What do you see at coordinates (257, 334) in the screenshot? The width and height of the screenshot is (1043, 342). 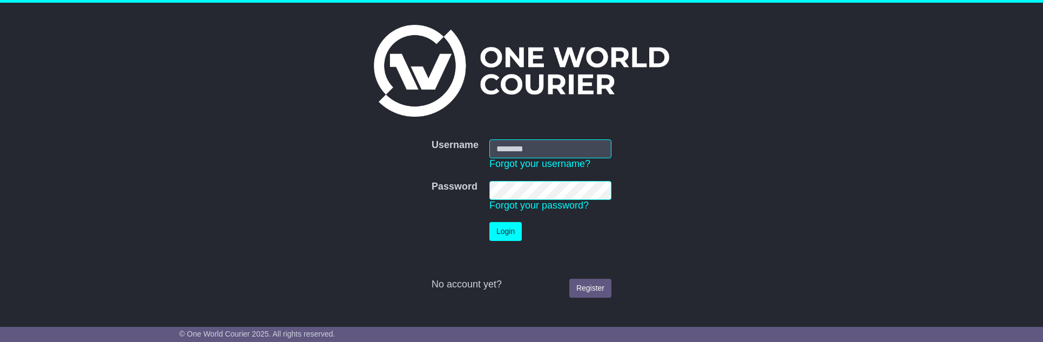 I see `span: © One World Courier 2025. All rights reserved.` at bounding box center [257, 334].